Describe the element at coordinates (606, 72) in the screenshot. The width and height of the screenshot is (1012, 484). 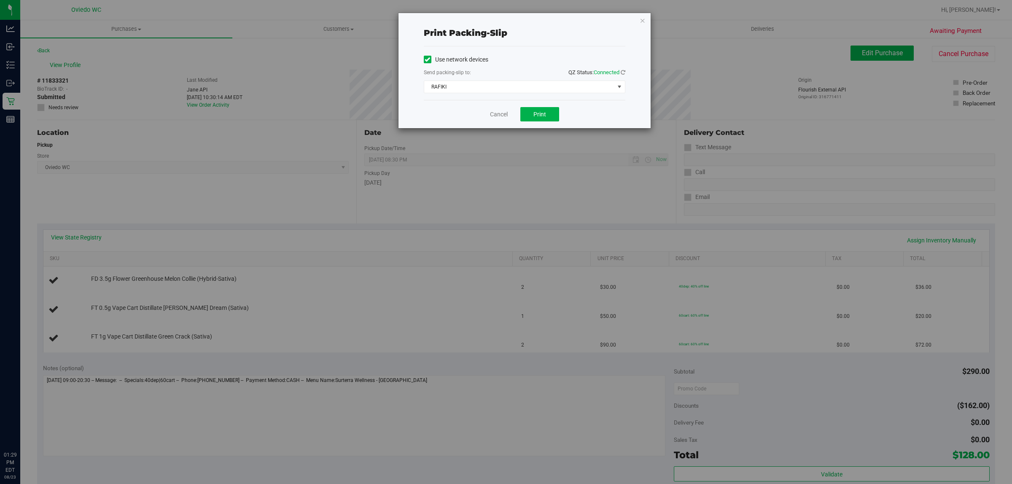
I see `span: Connected` at that location.